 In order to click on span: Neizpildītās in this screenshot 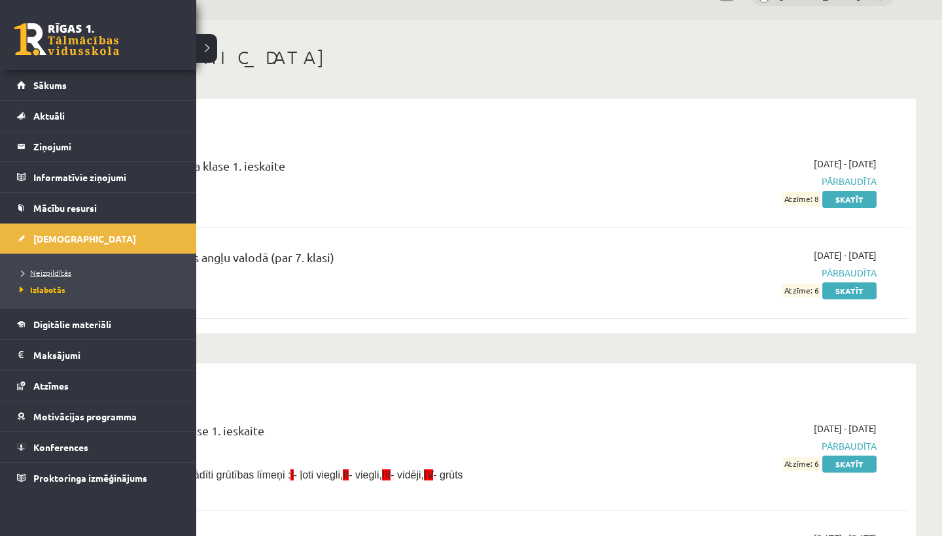, I will do `click(44, 273)`.